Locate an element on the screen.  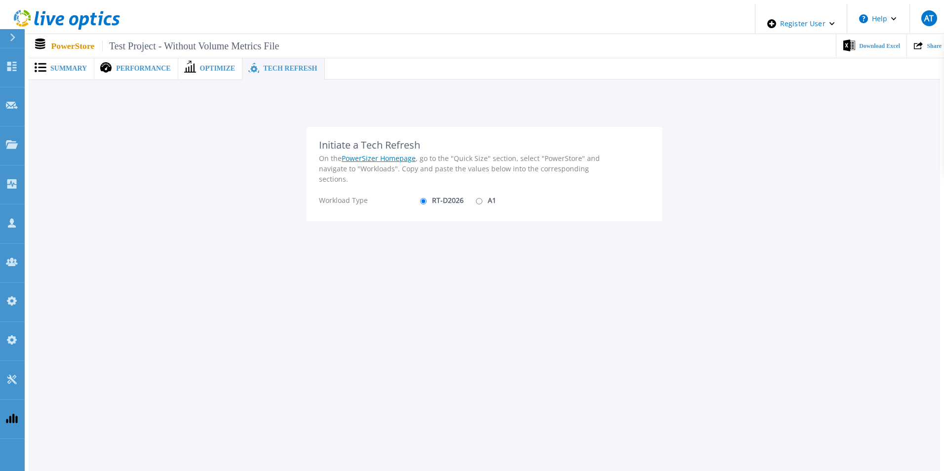
span: Summary is located at coordinates (69, 69).